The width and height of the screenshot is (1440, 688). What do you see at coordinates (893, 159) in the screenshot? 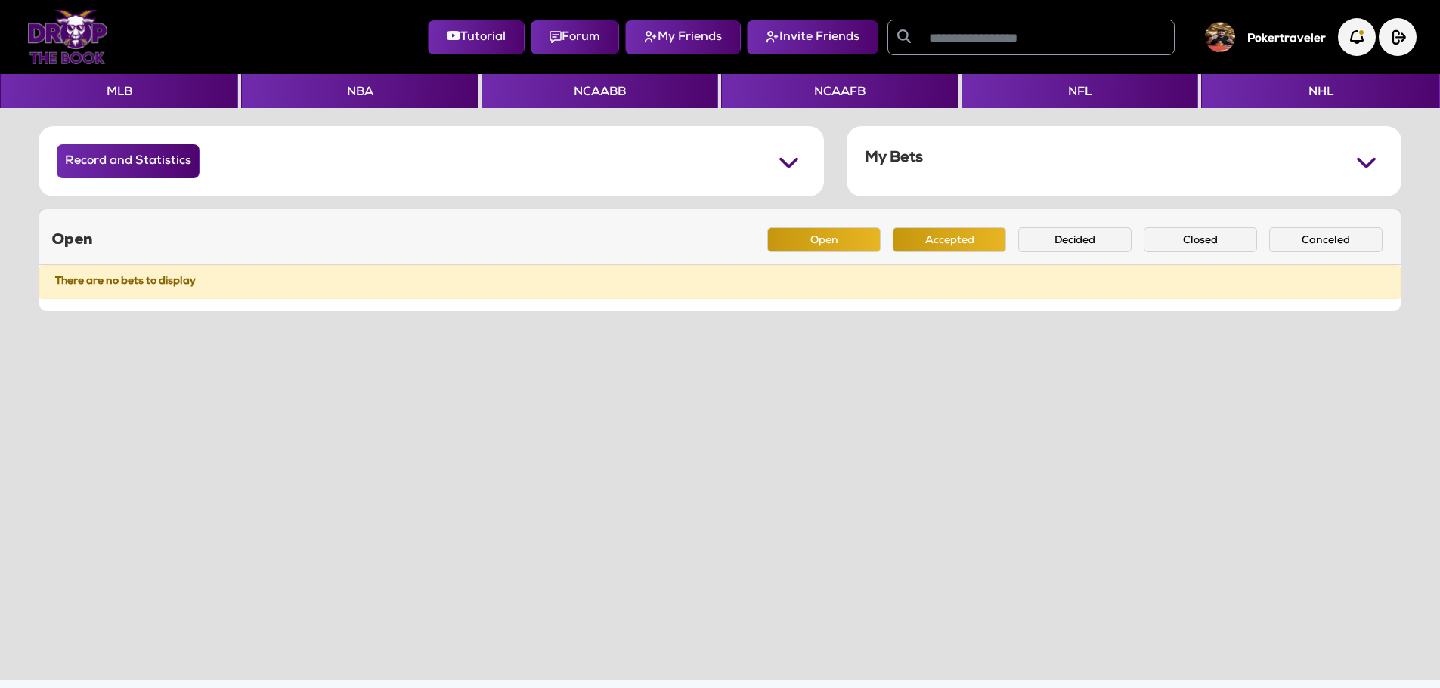
I see `h5: My Bets` at bounding box center [893, 159].